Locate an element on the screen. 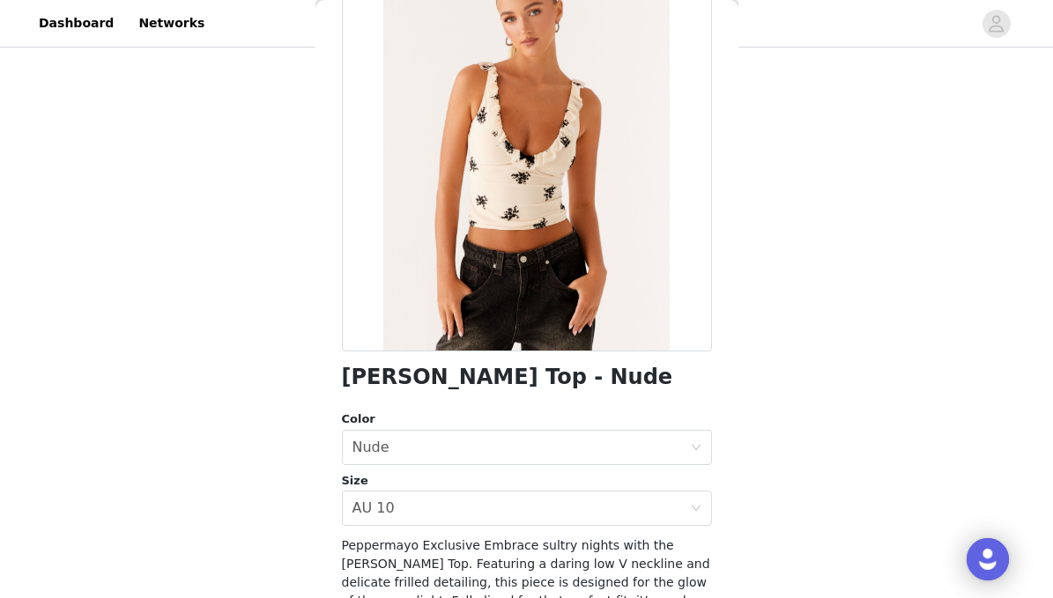 The width and height of the screenshot is (1053, 598). div: avatar is located at coordinates (996, 24).